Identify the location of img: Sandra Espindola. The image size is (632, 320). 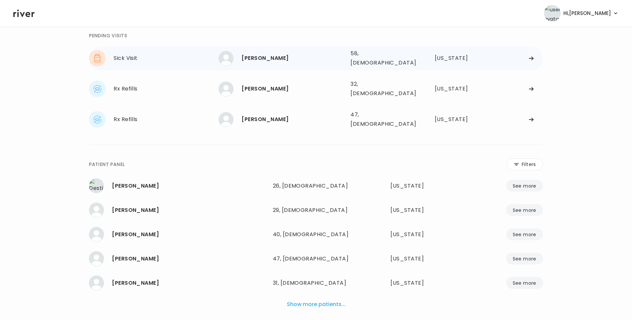
(96, 259).